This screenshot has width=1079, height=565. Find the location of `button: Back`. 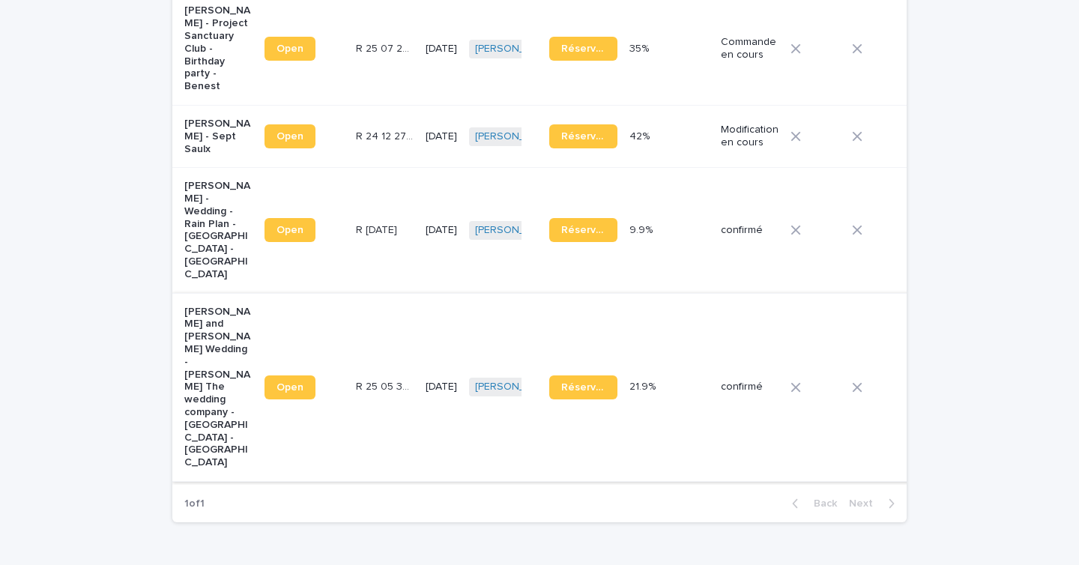

button: Back is located at coordinates (811, 503).